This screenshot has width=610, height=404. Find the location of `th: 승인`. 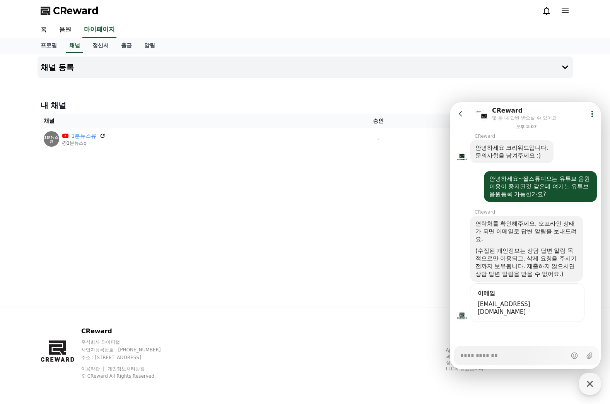

th: 승인 is located at coordinates (378, 121).